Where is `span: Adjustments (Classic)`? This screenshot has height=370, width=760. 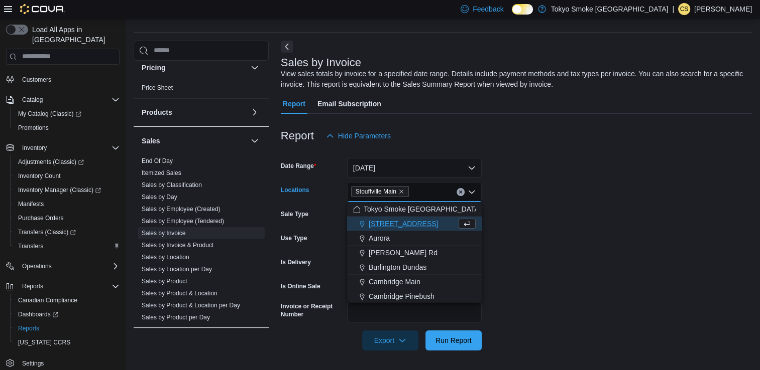 span: Adjustments (Classic) is located at coordinates (67, 162).